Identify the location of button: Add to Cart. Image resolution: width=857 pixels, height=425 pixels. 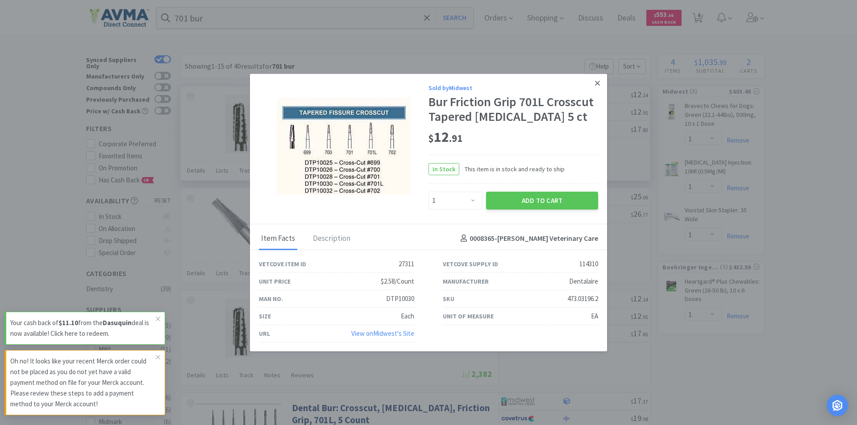
(542, 200).